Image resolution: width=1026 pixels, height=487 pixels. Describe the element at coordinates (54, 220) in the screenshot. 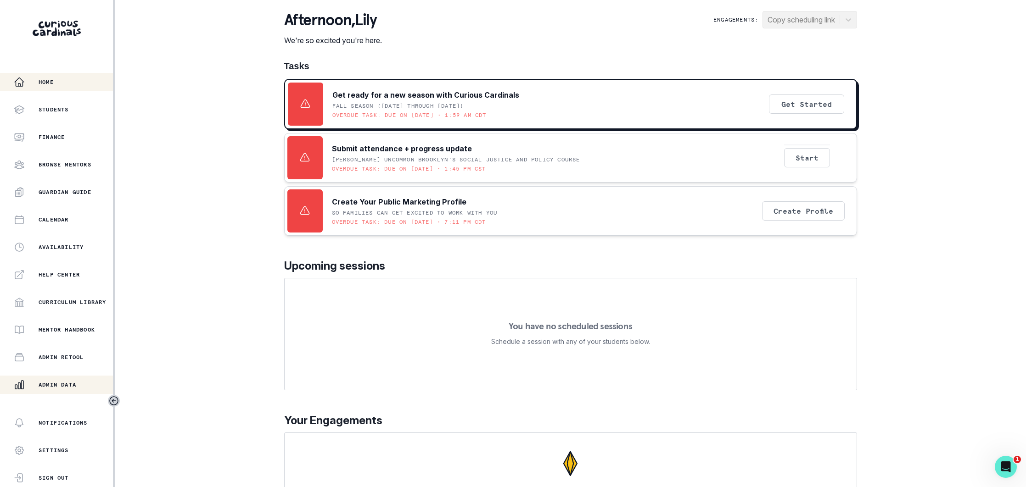

I see `p: Calendar` at that location.